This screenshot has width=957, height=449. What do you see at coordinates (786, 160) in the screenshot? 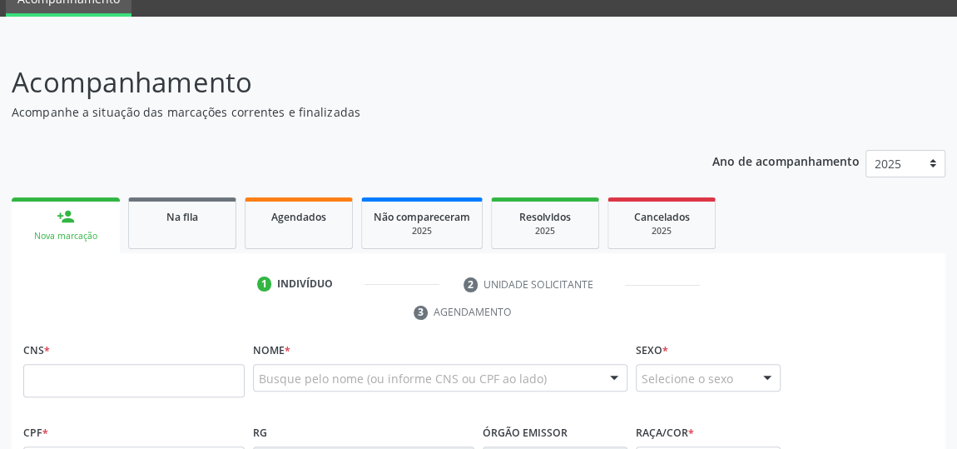
I see `p: Ano de acompanhamento` at bounding box center [786, 160].